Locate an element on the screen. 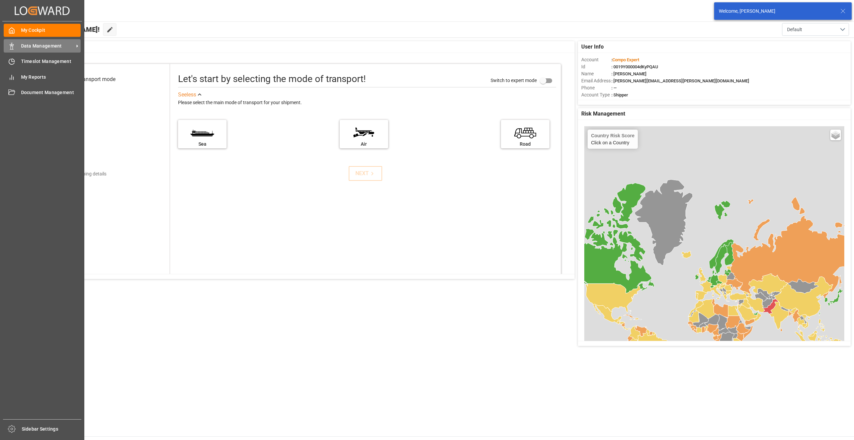  span: Id is located at coordinates (596, 67).